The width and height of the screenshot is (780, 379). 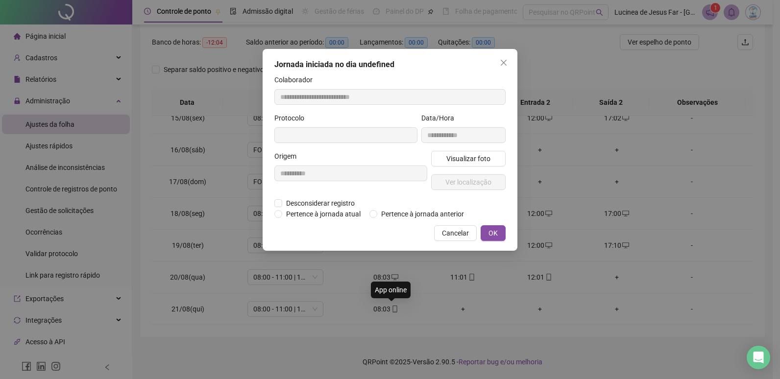 What do you see at coordinates (504, 63) in the screenshot?
I see `button: Close` at bounding box center [504, 63].